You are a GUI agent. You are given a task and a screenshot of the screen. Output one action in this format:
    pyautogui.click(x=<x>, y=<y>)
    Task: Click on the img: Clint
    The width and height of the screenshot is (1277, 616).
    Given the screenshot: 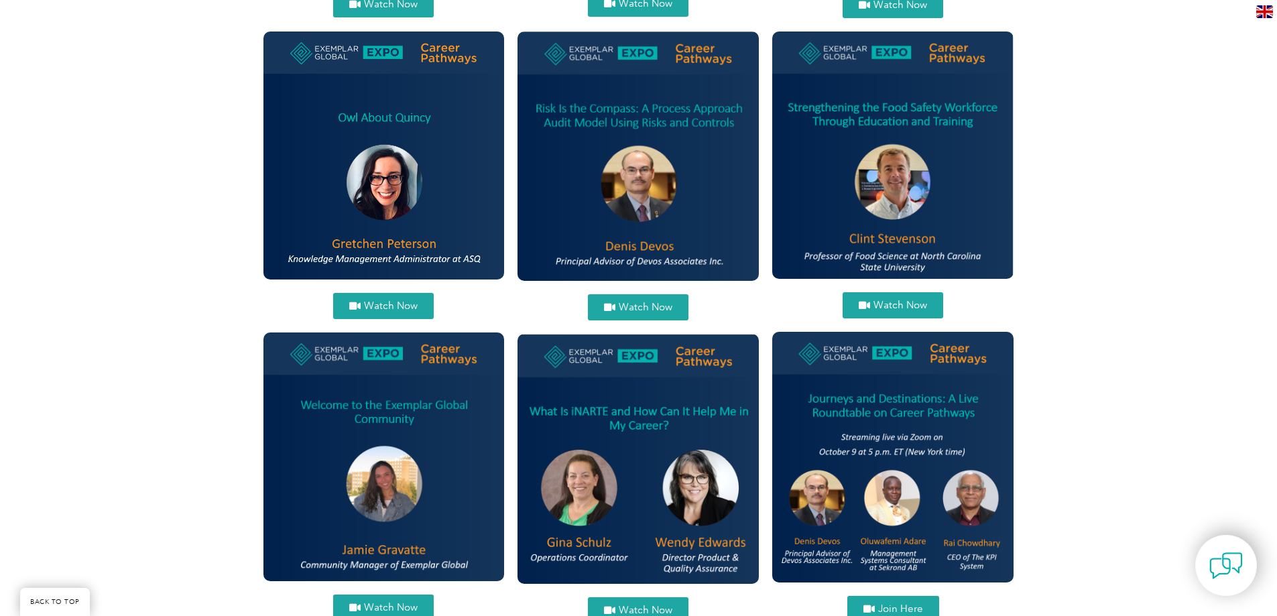 What is the action you would take?
    pyautogui.click(x=893, y=155)
    